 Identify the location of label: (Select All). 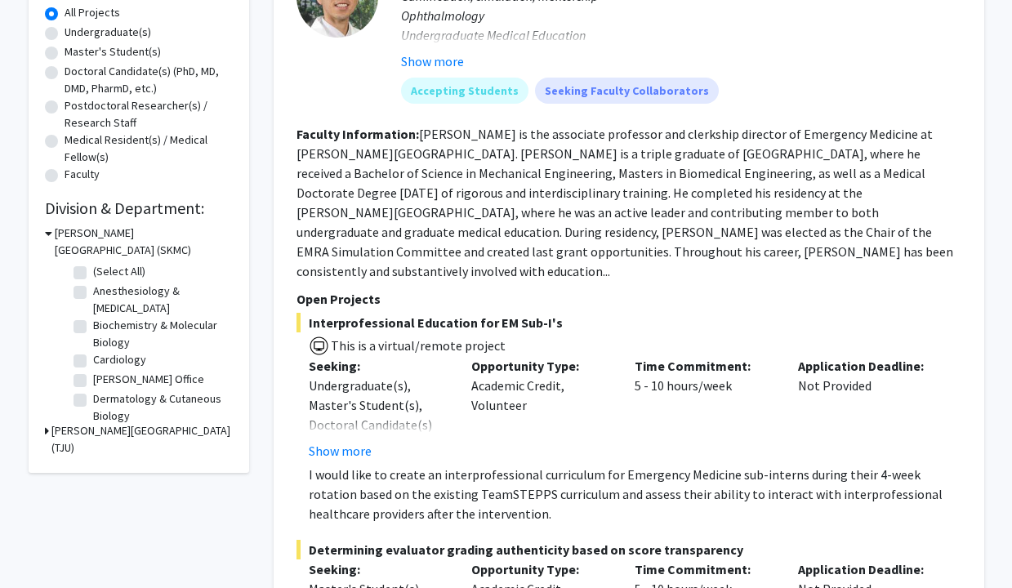
(119, 271).